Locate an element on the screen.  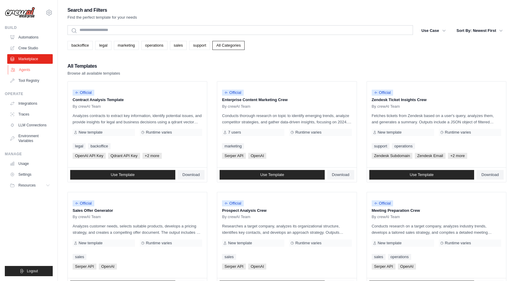
span: Logout is located at coordinates (32, 271).